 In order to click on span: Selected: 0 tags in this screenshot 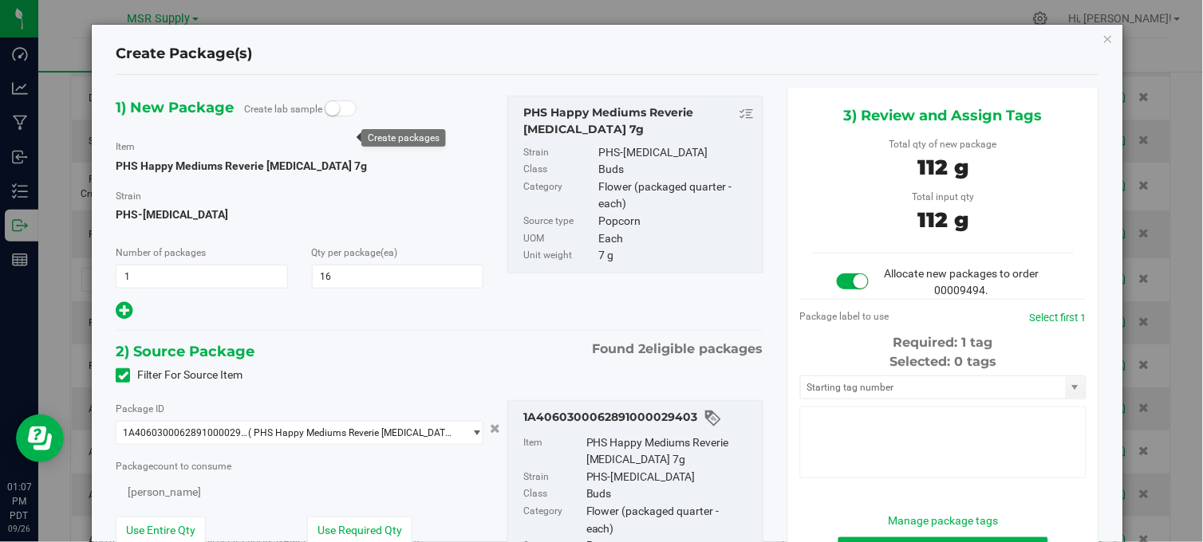, I will do `click(943, 361)`.